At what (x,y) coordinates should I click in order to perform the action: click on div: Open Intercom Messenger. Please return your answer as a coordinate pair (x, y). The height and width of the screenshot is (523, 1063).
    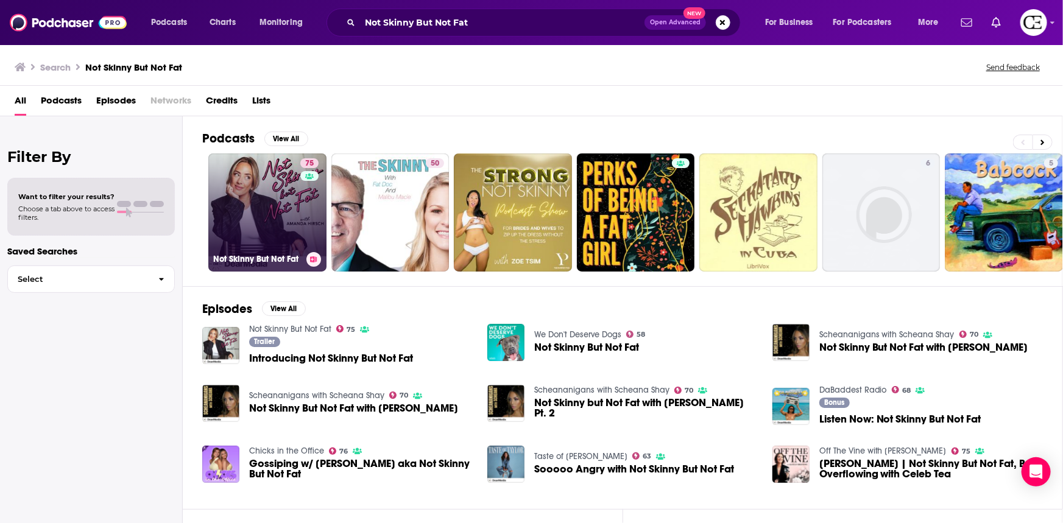
    Looking at the image, I should click on (1036, 472).